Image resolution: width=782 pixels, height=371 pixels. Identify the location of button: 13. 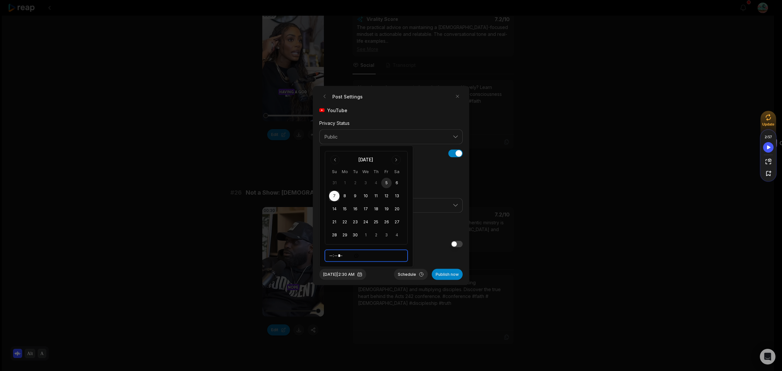
(397, 196).